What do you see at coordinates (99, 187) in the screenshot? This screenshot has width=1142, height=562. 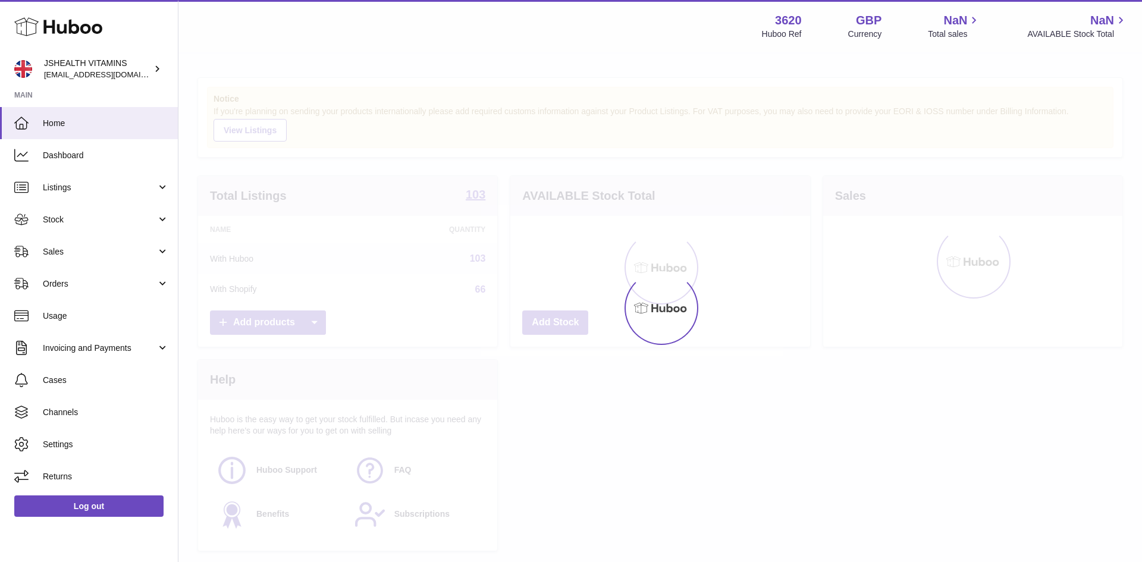 I see `span: Listings` at bounding box center [99, 187].